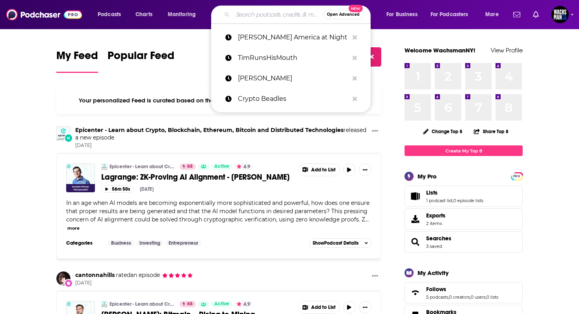 This screenshot has height=314, width=579. What do you see at coordinates (343, 15) in the screenshot?
I see `span: Open Advanced` at bounding box center [343, 15].